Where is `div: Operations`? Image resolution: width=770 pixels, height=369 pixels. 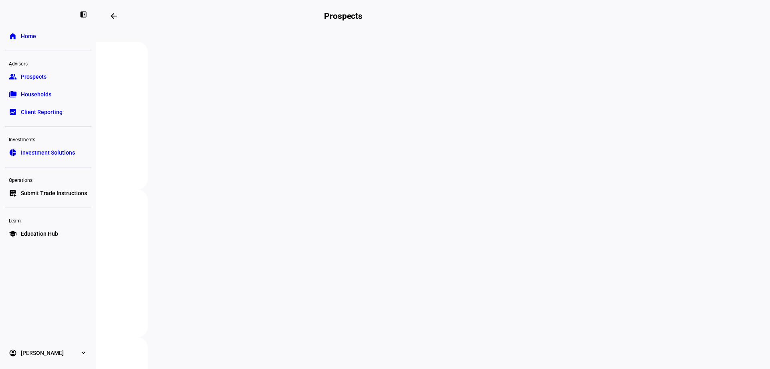
div: Operations is located at coordinates (48, 179).